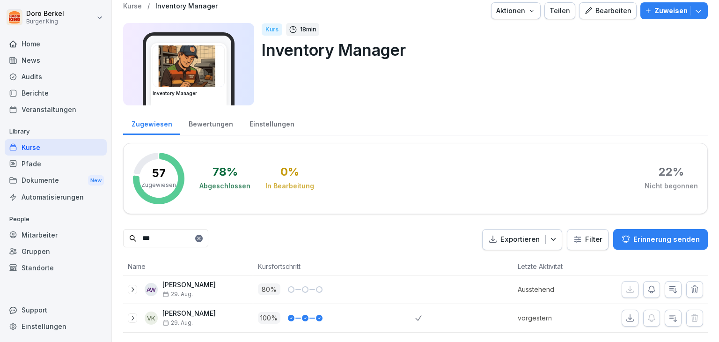  I want to click on div: Teilen, so click(560, 11).